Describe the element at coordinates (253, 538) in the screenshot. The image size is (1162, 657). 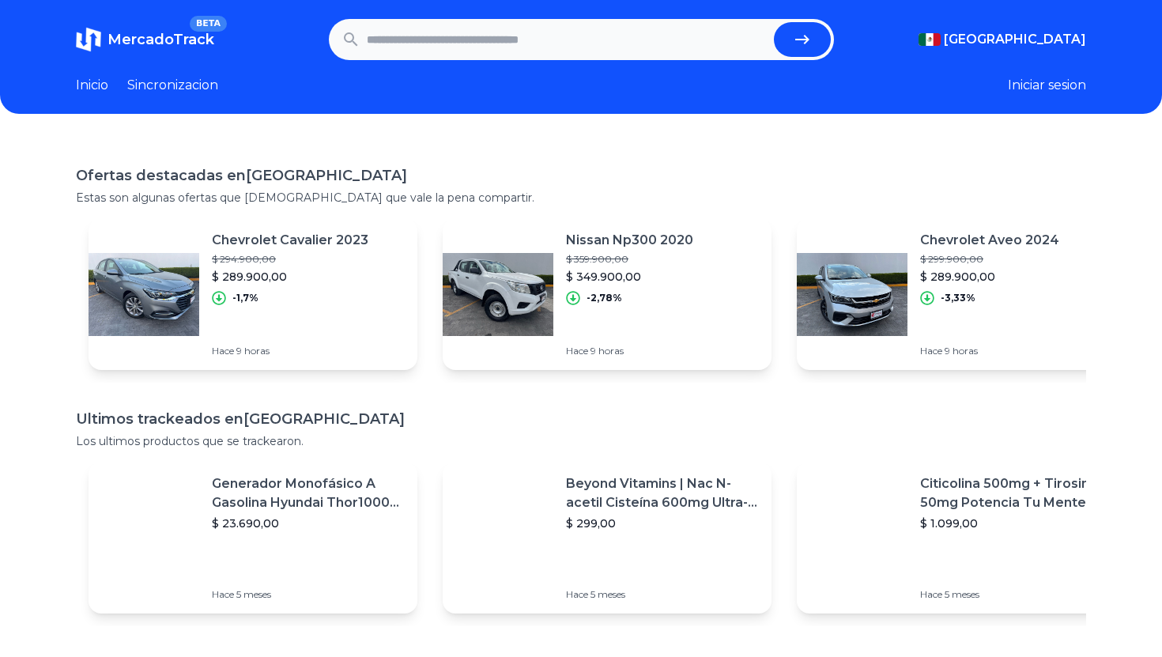
I see `a: Featured imageGenerador Monofásico A Gasolina Hyundai Thor10000 P 11.5 Kw$ 23.690,00Hace 5 meses` at that location.